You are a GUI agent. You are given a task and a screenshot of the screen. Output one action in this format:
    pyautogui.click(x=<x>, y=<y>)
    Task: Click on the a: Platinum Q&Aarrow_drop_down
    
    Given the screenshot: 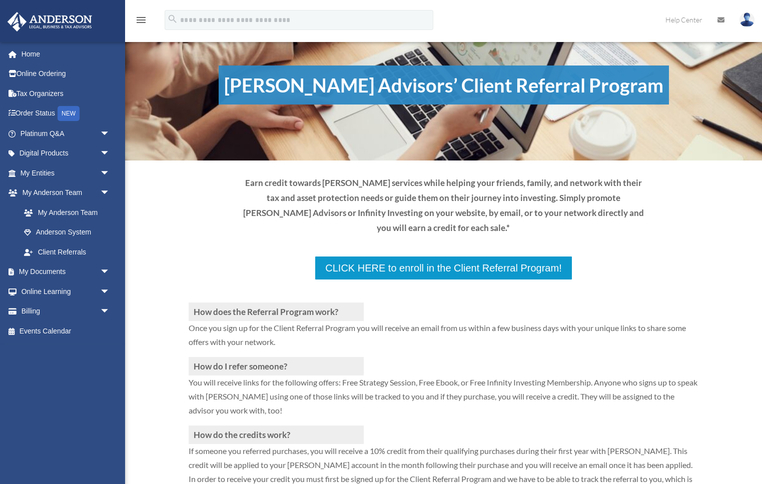 What is the action you would take?
    pyautogui.click(x=66, y=134)
    